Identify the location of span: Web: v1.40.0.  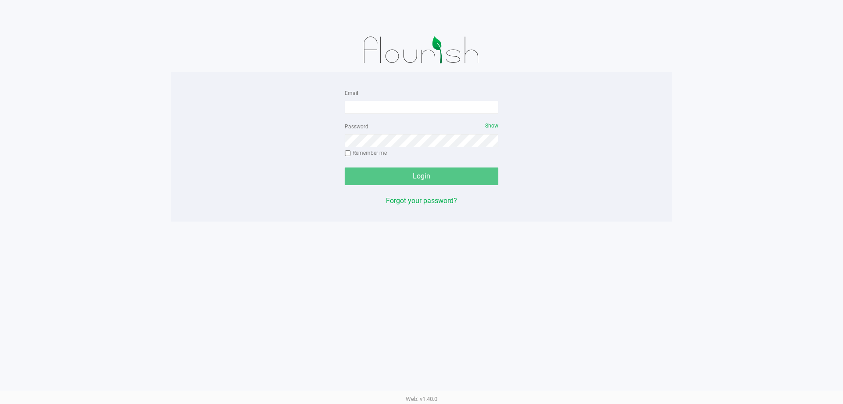
(422, 398).